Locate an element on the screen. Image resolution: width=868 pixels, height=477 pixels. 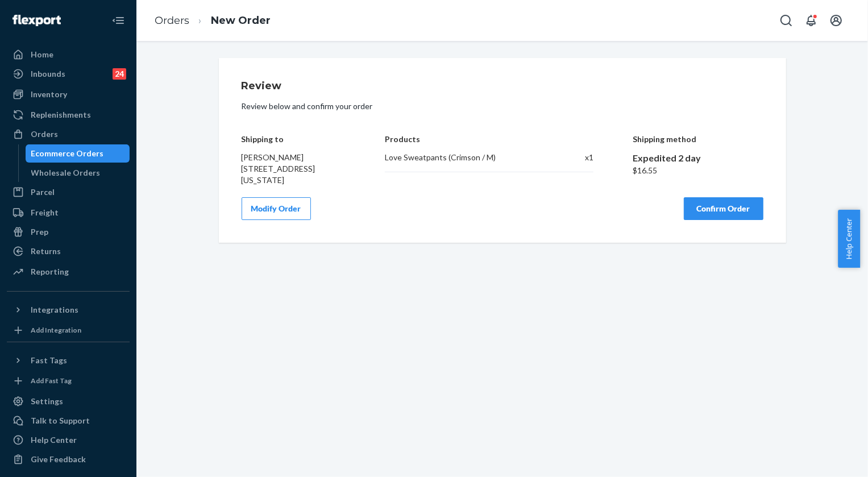
div: Prep is located at coordinates (39, 232).